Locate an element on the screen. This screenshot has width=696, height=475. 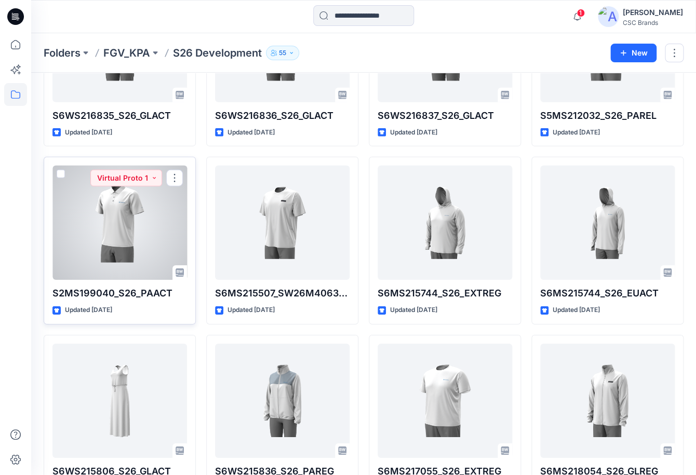
div: CSC Brands is located at coordinates (653, 22).